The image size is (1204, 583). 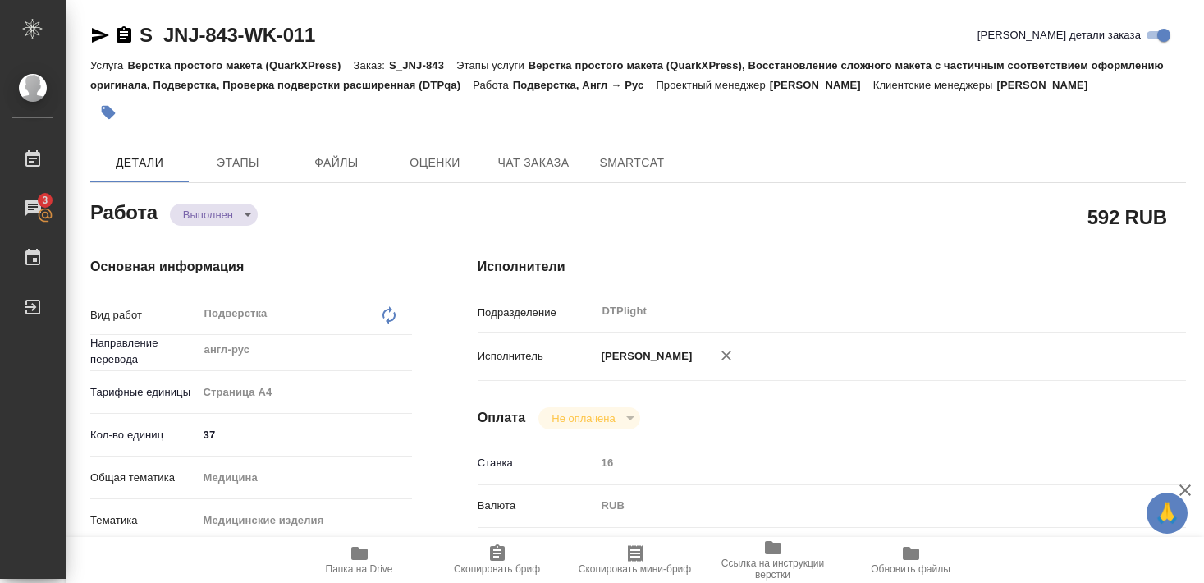 What do you see at coordinates (584, 85) in the screenshot?
I see `p: Подверстка, Англ → Рус` at bounding box center [584, 85].